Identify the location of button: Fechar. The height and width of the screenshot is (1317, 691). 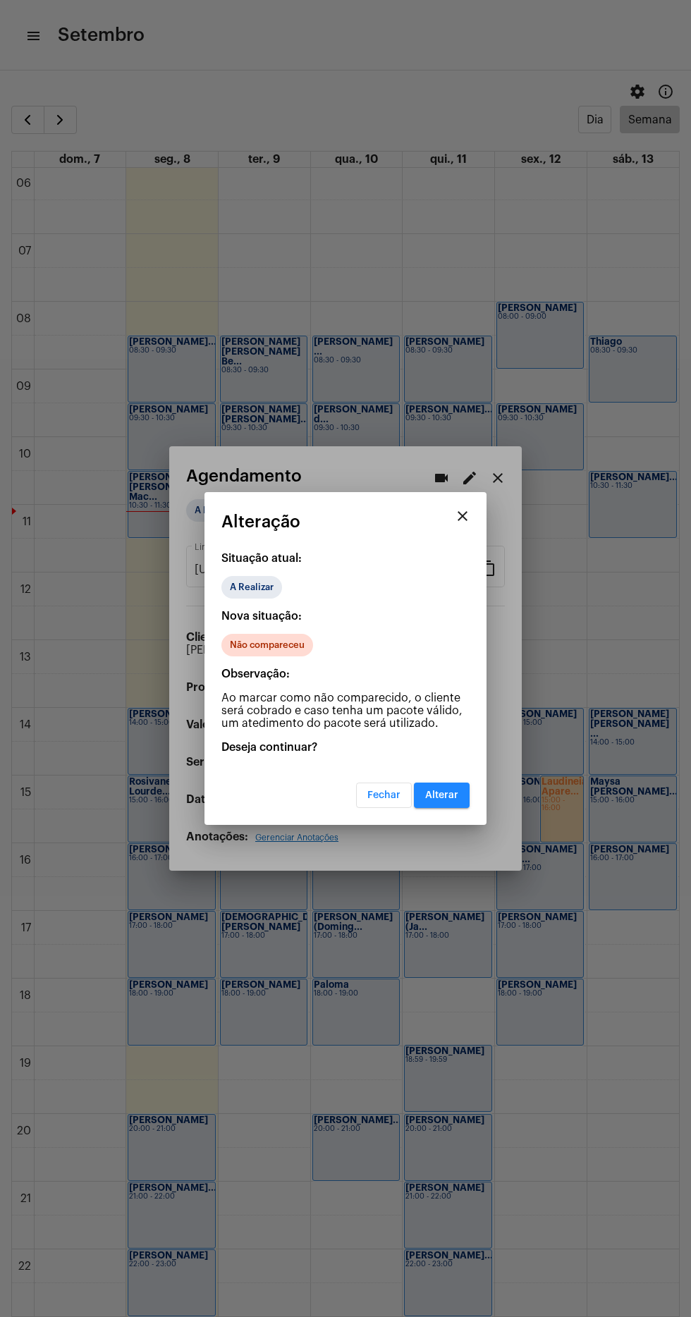
(384, 795).